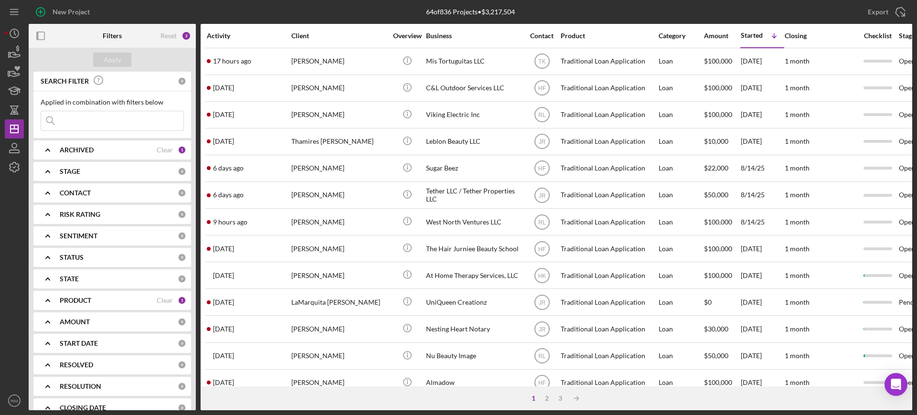 The image size is (917, 415). What do you see at coordinates (230, 222) in the screenshot?
I see `time: 2025-08-20 04:08` at bounding box center [230, 222].